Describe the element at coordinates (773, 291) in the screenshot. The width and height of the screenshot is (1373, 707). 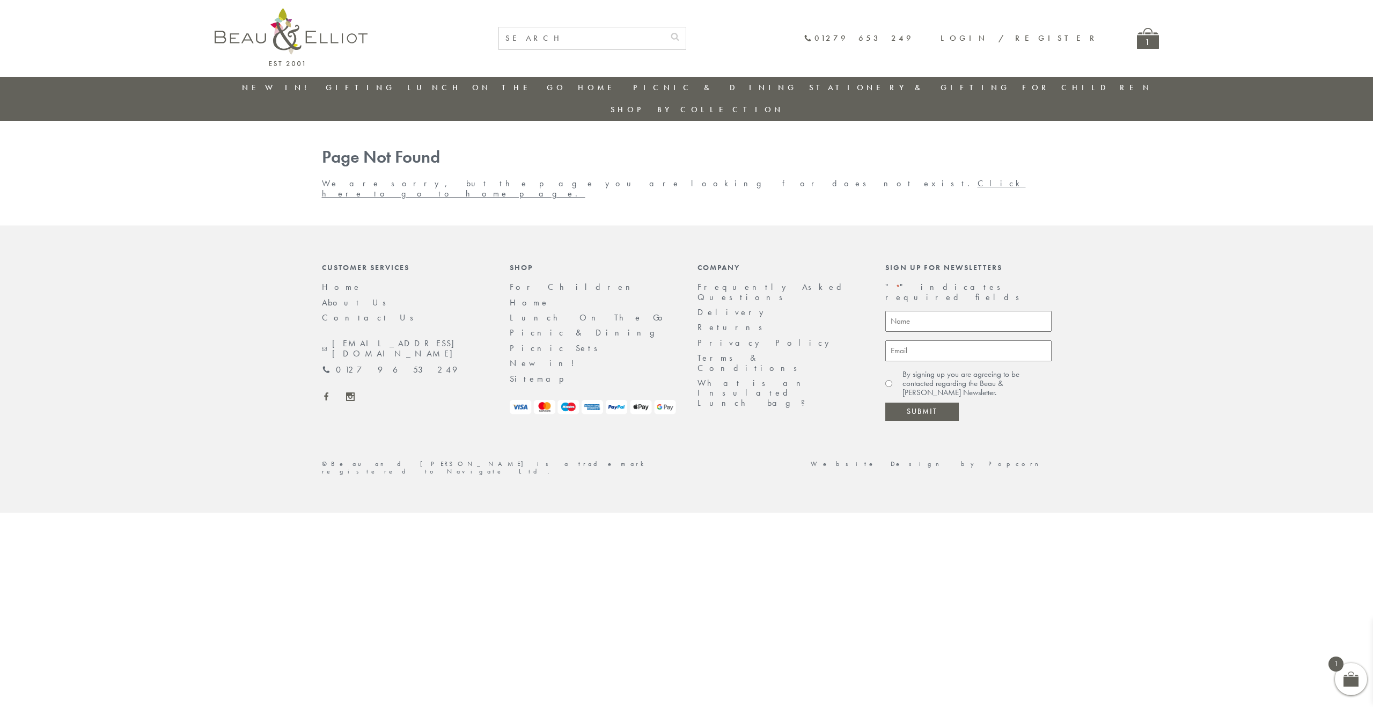
I see `a: Frequently Asked Questions` at that location.